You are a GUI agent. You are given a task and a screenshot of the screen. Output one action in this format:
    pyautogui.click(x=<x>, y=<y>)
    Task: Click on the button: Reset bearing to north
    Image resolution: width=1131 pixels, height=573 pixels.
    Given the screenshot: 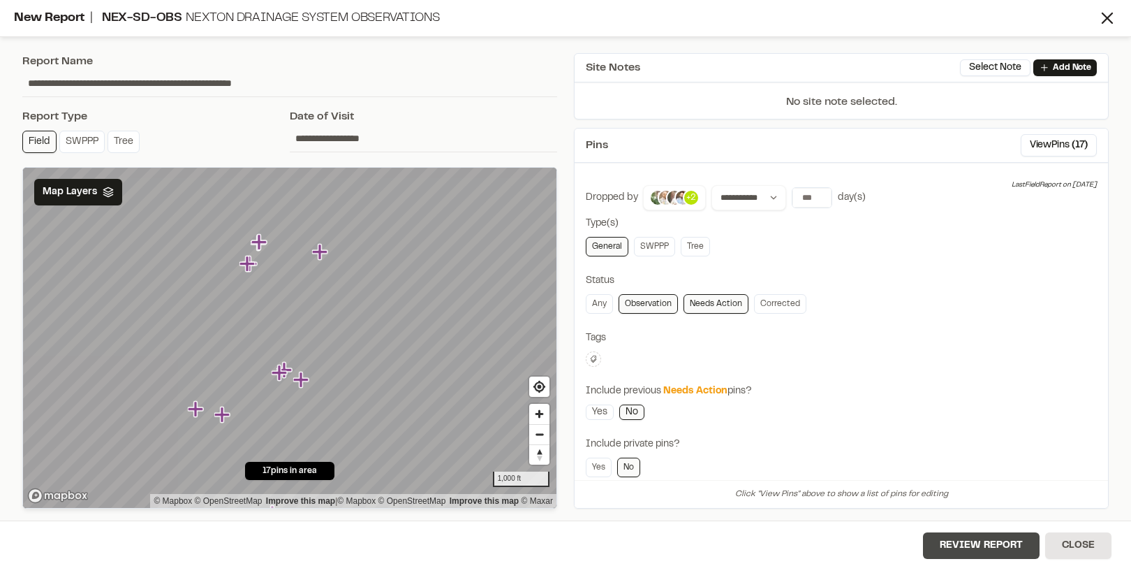 What is the action you would take?
    pyautogui.click(x=539, y=454)
    